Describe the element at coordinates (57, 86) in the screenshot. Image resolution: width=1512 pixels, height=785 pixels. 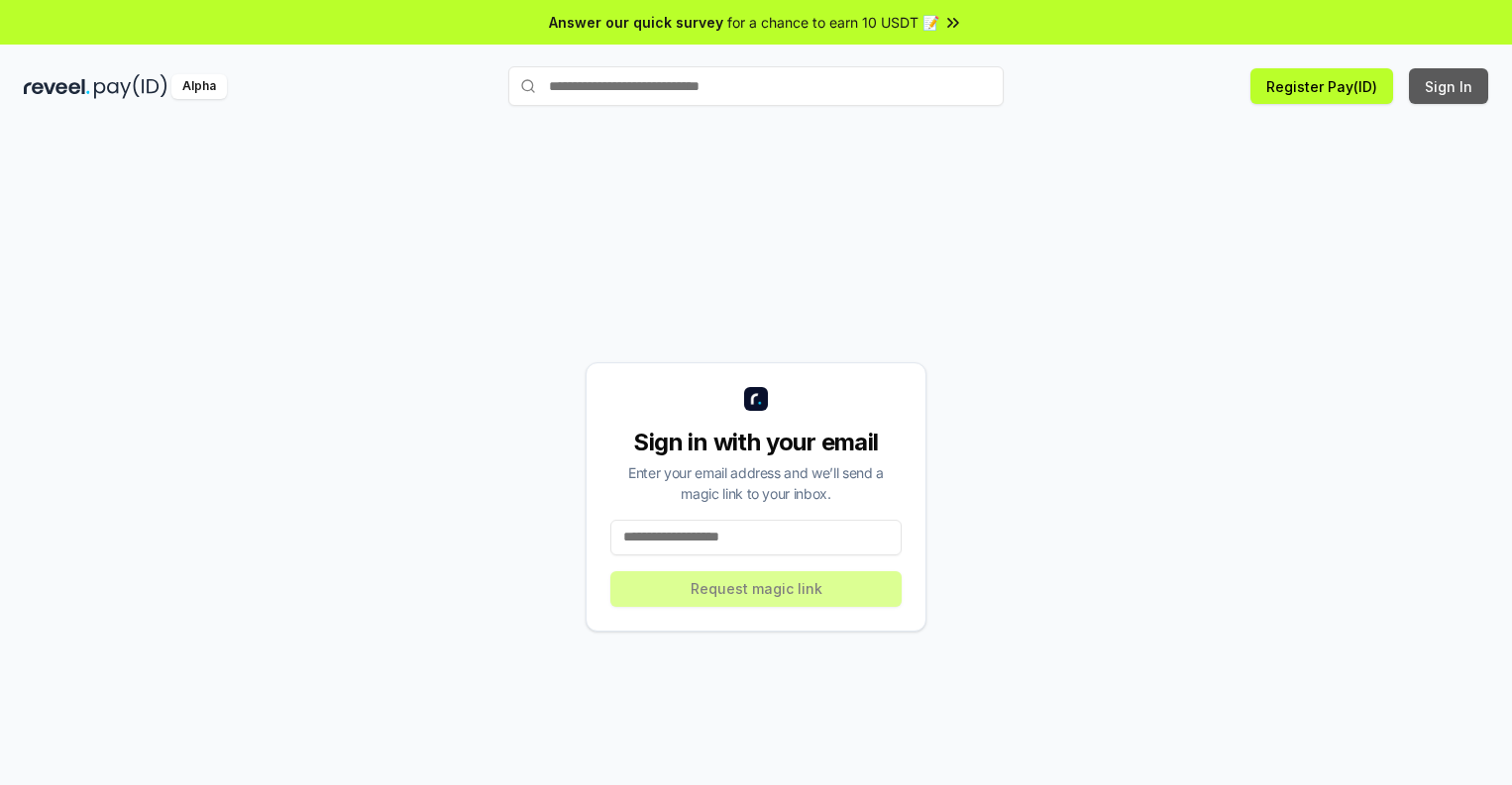
I see `img: reveel_dark` at that location.